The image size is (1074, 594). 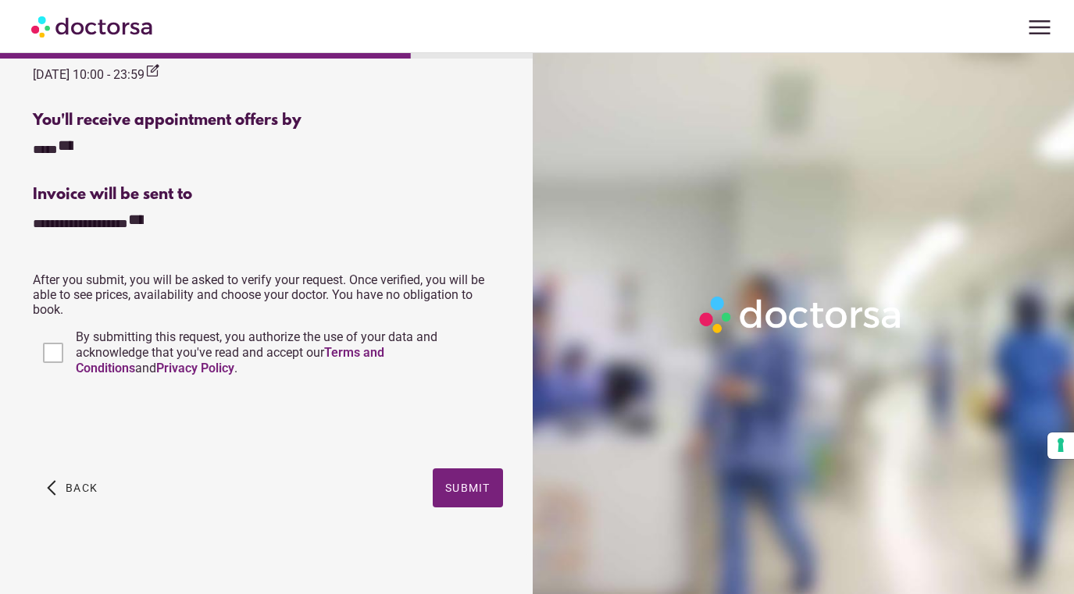 I want to click on span: By submitting this request, you authorize the use of your data and acknowledge that you've read a..., so click(x=256, y=352).